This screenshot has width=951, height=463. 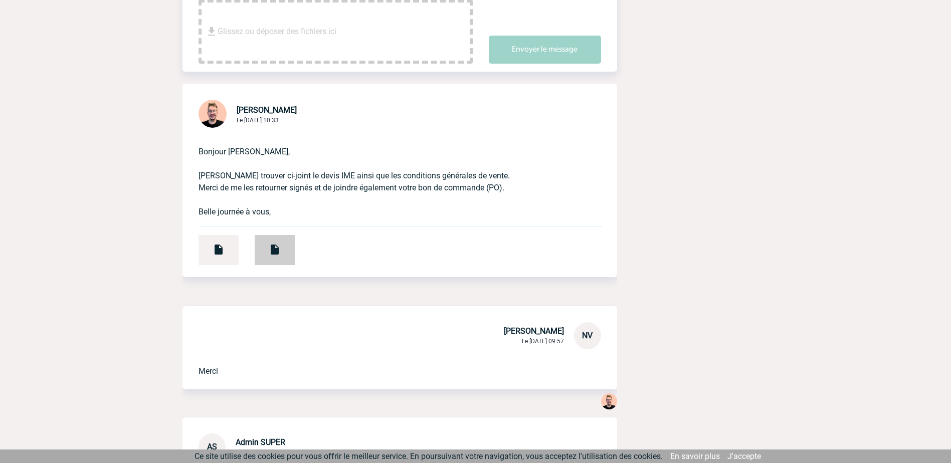 What do you see at coordinates (212, 447) in the screenshot?
I see `span: AS` at bounding box center [212, 447].